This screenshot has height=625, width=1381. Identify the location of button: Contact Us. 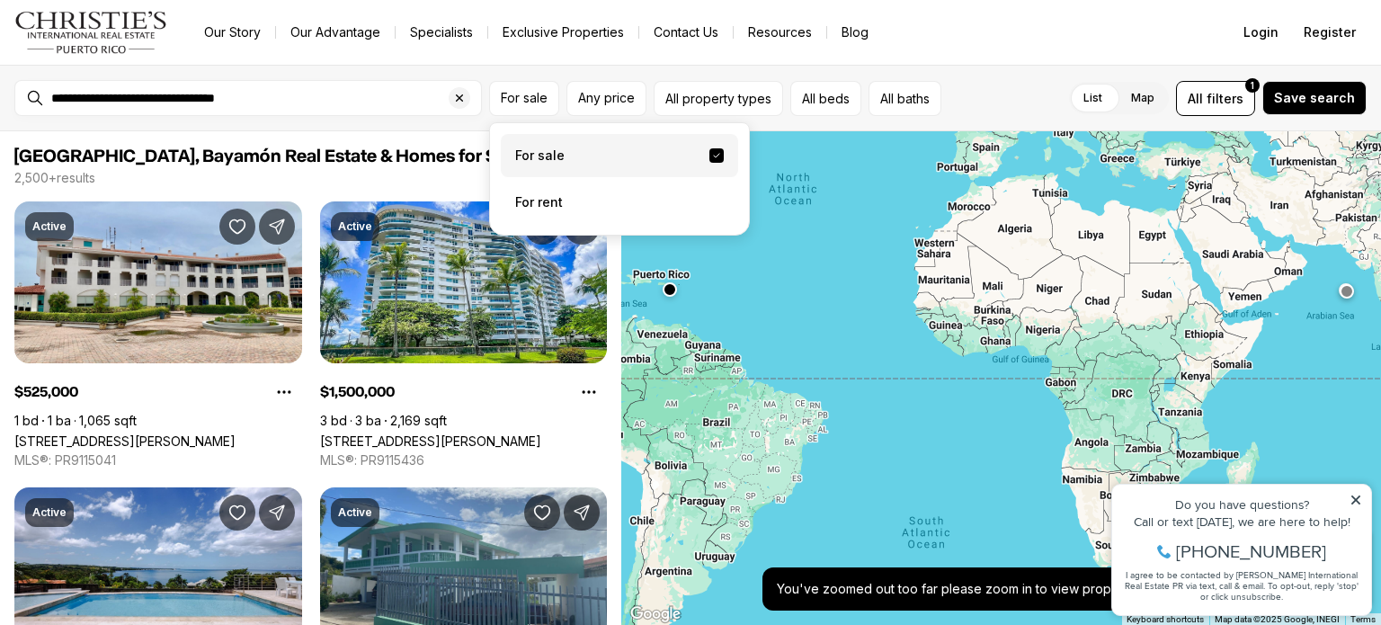
(686, 32).